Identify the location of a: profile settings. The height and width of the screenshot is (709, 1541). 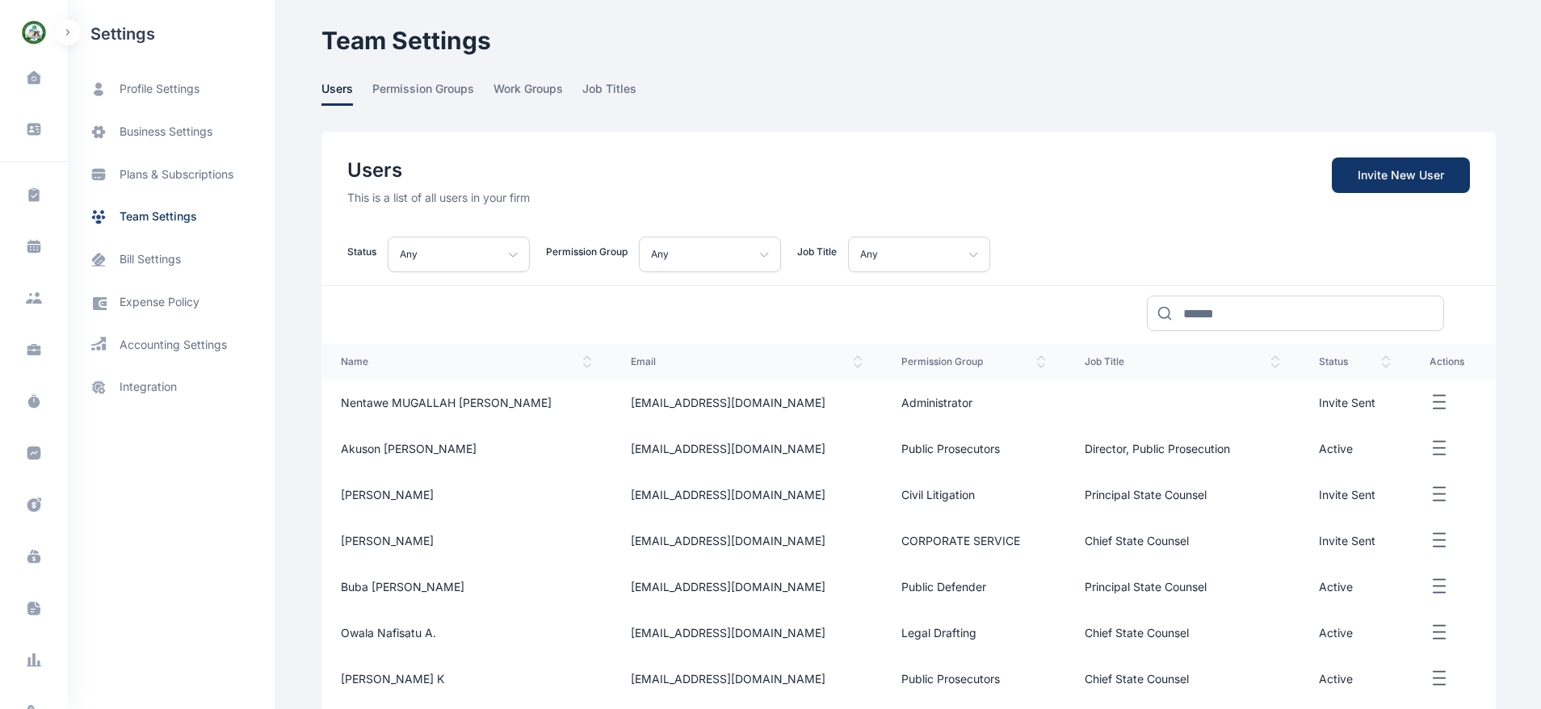
(171, 89).